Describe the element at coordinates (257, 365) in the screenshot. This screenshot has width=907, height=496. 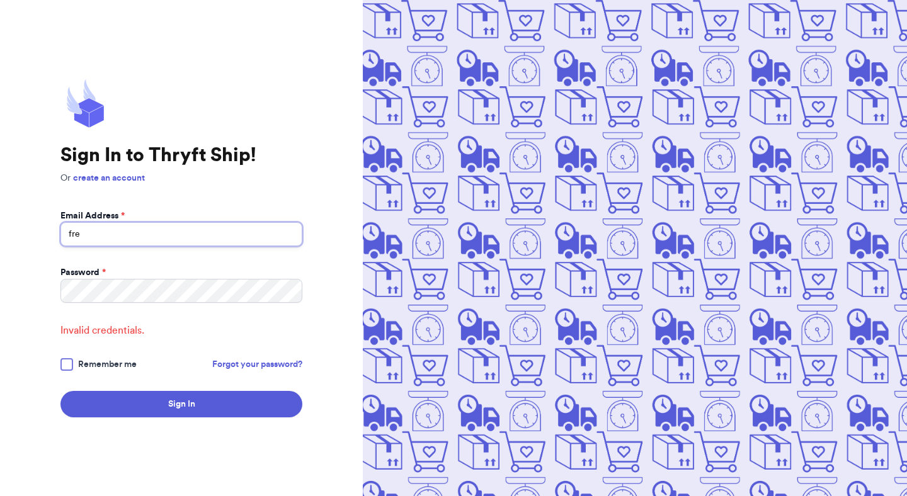
I see `a: Forgot your password?` at that location.